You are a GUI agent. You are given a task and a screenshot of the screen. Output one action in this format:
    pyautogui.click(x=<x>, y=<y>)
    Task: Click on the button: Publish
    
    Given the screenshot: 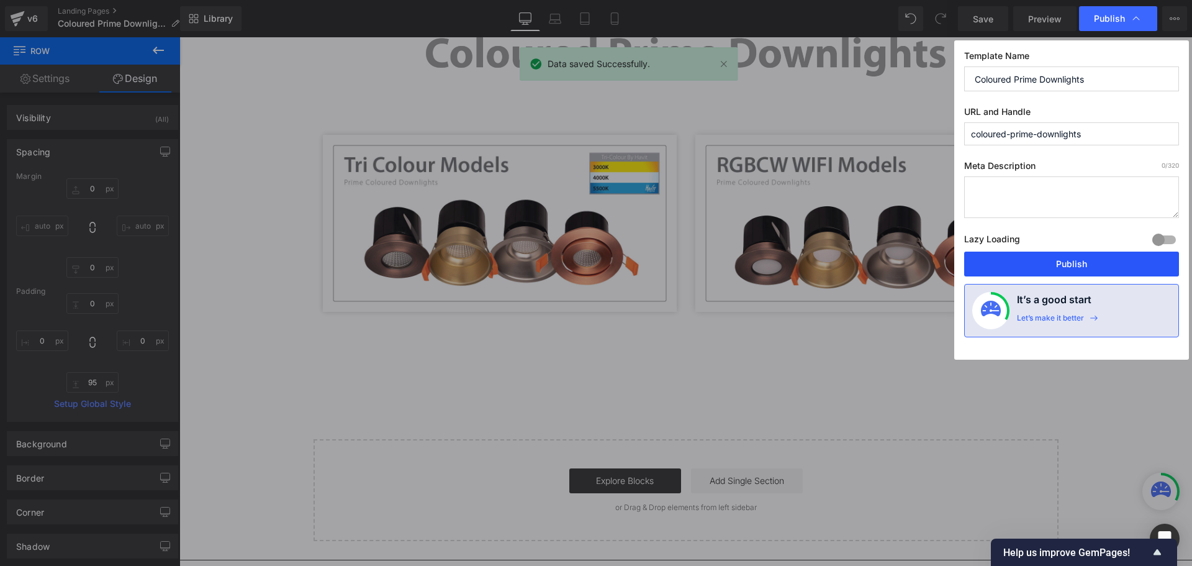 What is the action you would take?
    pyautogui.click(x=1072, y=264)
    